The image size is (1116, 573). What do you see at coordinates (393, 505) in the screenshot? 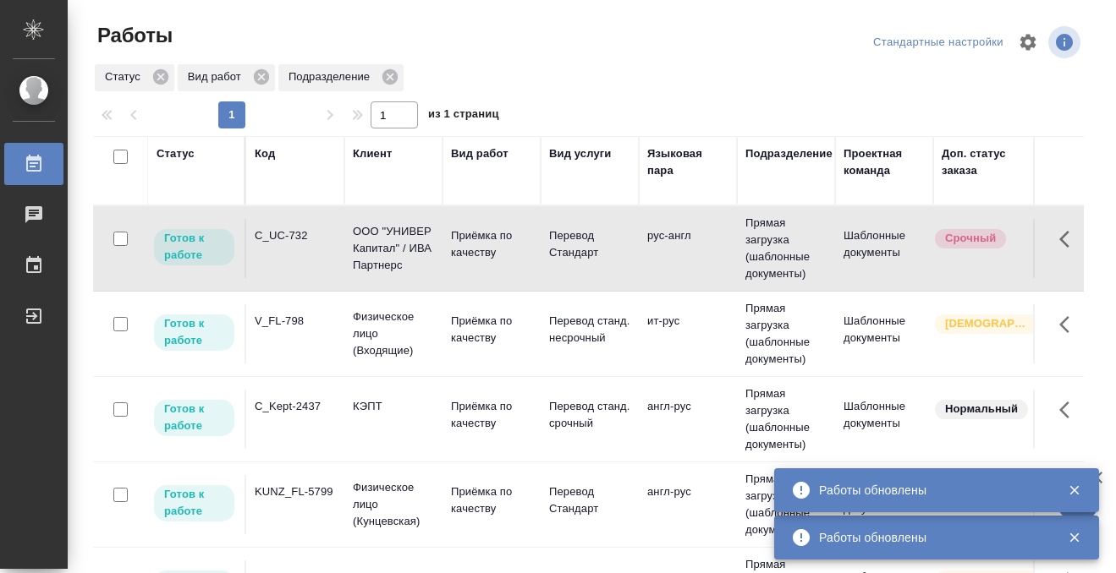
I see `p: Физическое лицо (Кунцевская)` at bounding box center [393, 505].